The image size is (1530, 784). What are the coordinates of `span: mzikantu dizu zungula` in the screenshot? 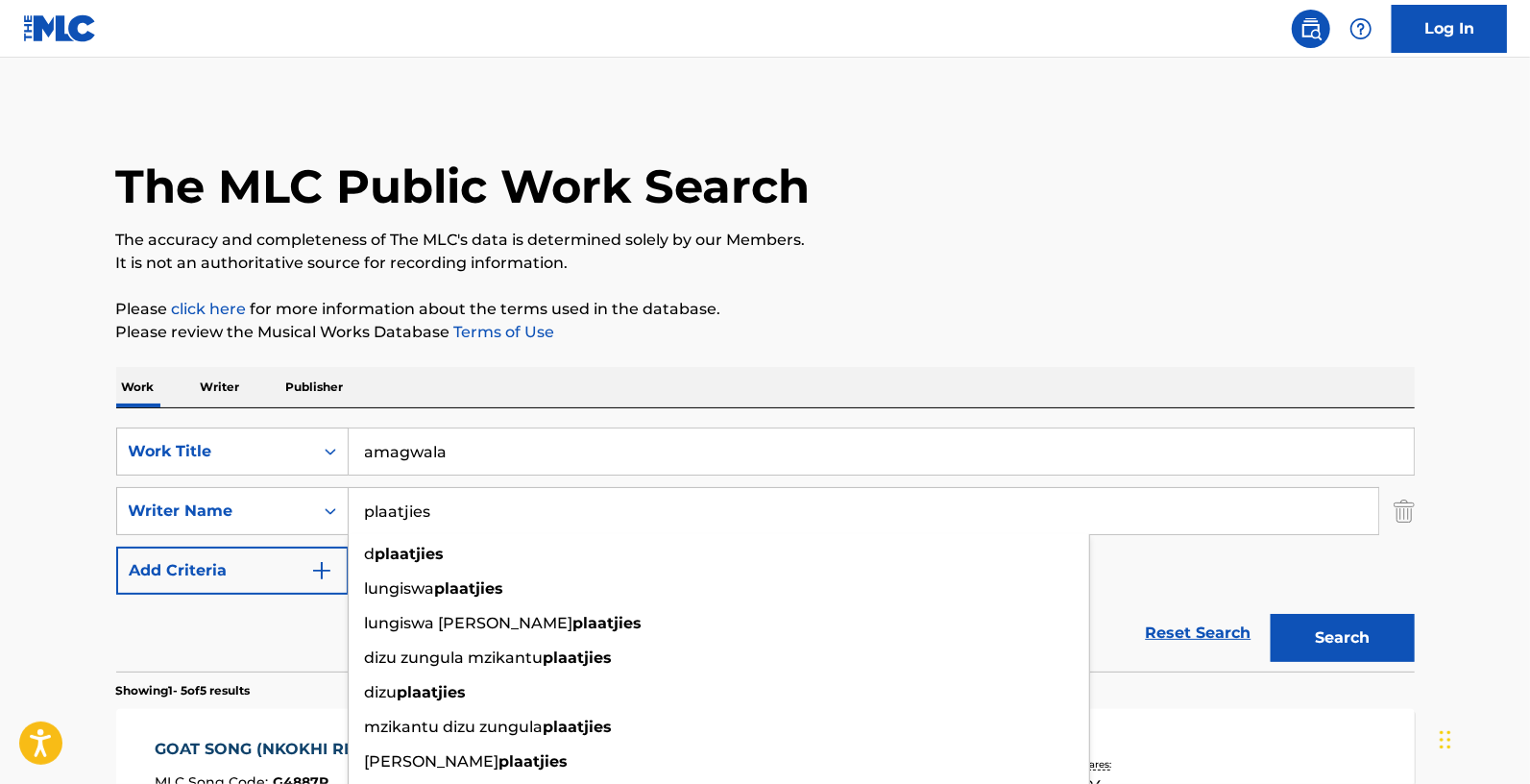 It's located at (454, 726).